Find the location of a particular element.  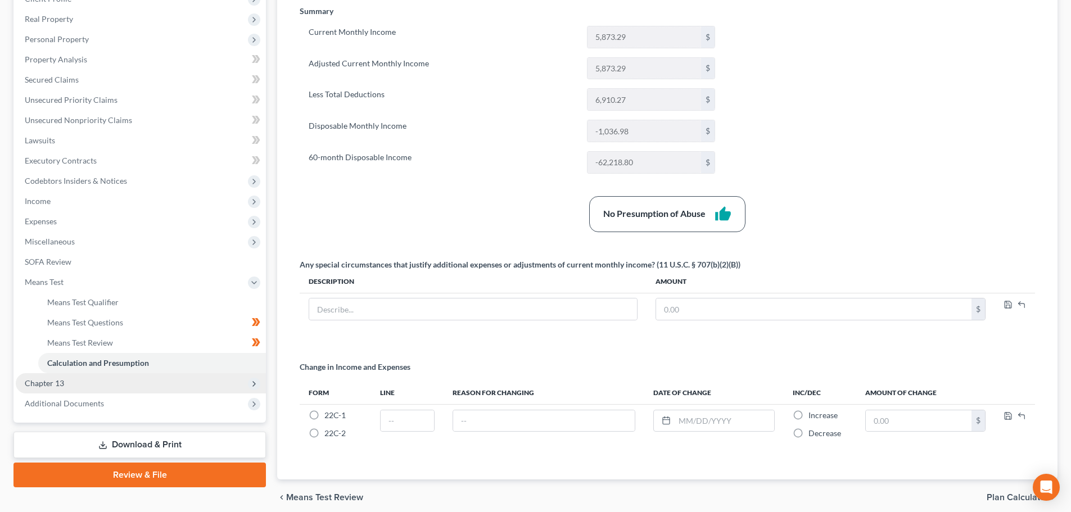

span: Unsecured Nonpriority Claims is located at coordinates (78, 120).